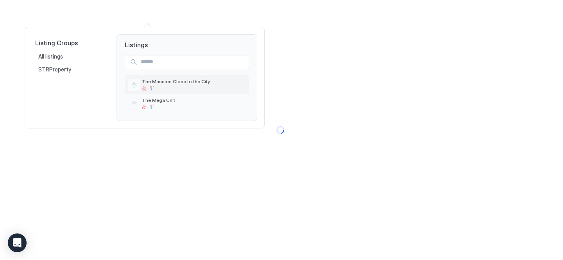 The height and width of the screenshot is (260, 563). Describe the element at coordinates (55, 70) in the screenshot. I see `span: STRProperty` at that location.